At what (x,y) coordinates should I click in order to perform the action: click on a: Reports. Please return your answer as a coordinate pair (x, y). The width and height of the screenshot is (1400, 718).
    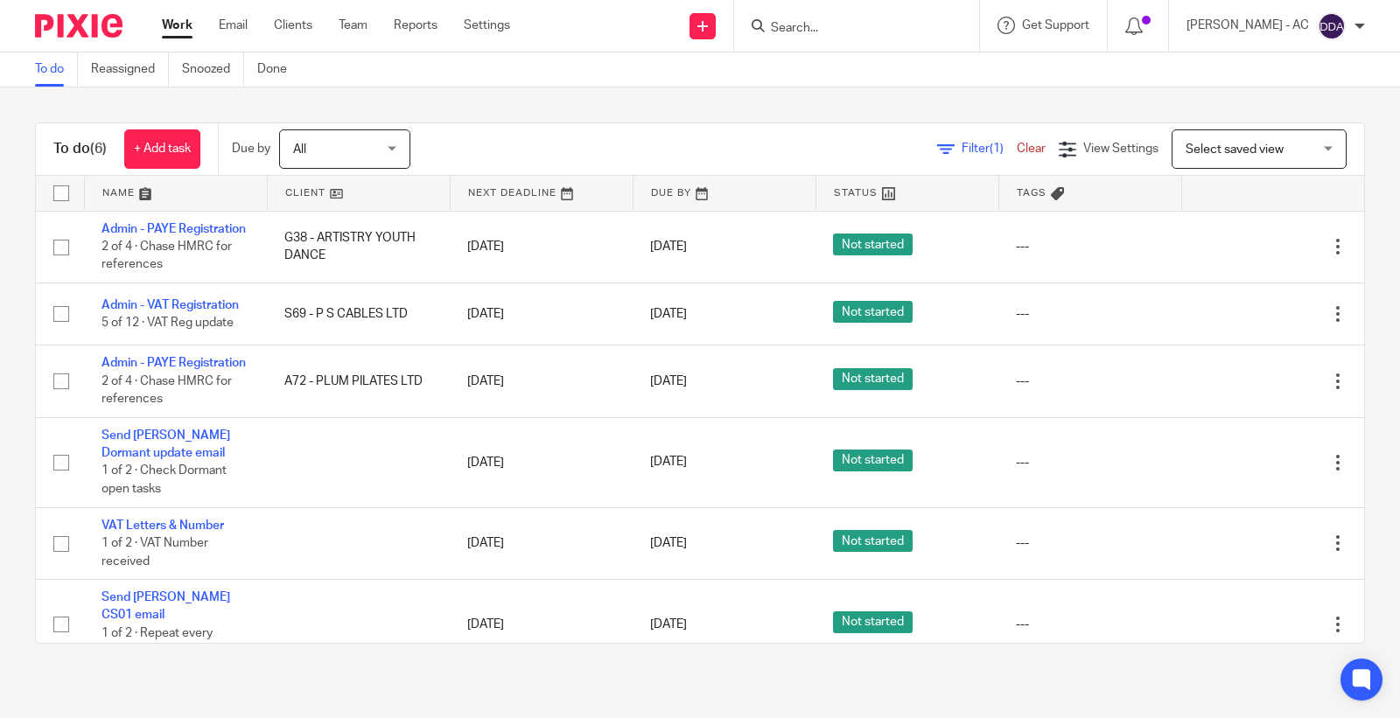
    Looking at the image, I should click on (416, 25).